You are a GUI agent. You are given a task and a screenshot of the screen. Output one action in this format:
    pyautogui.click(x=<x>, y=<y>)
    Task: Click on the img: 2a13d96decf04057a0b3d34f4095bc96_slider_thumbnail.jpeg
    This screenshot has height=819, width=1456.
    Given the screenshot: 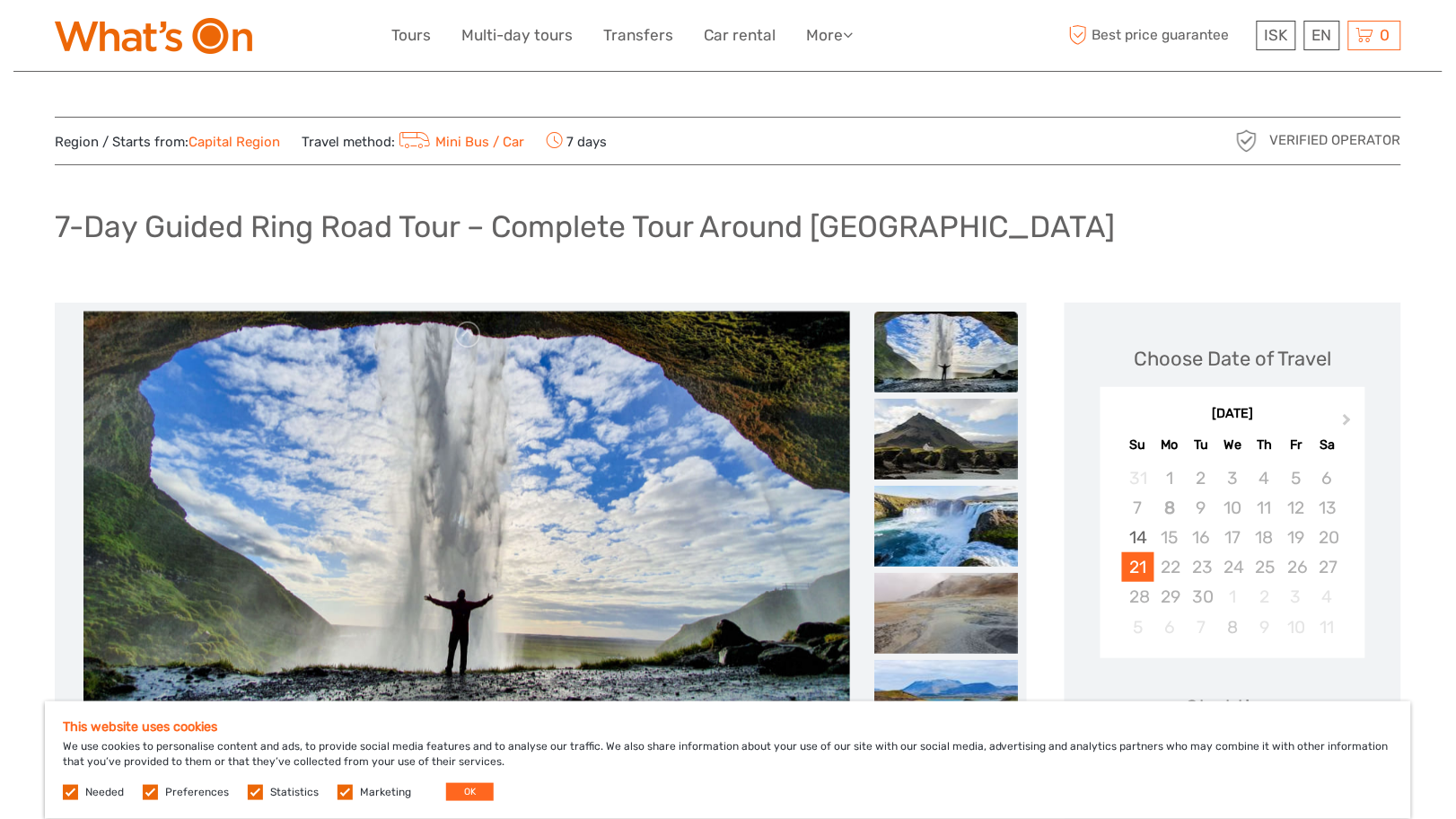 What is the action you would take?
    pyautogui.click(x=946, y=701)
    